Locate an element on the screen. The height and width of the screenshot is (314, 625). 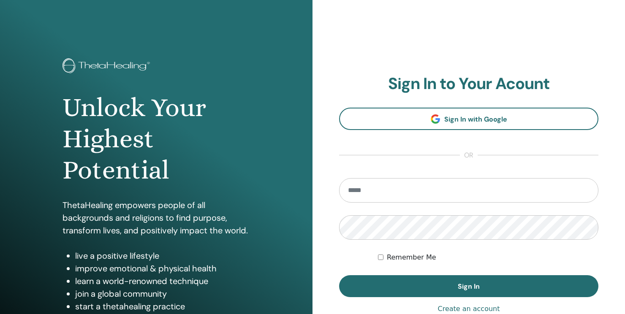
span: Sign In is located at coordinates (469, 286).